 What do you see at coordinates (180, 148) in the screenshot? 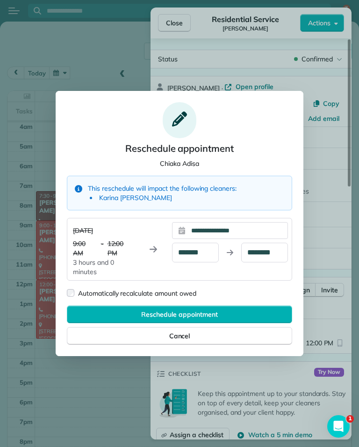
I see `h1: Reschedule appointment` at bounding box center [180, 148].